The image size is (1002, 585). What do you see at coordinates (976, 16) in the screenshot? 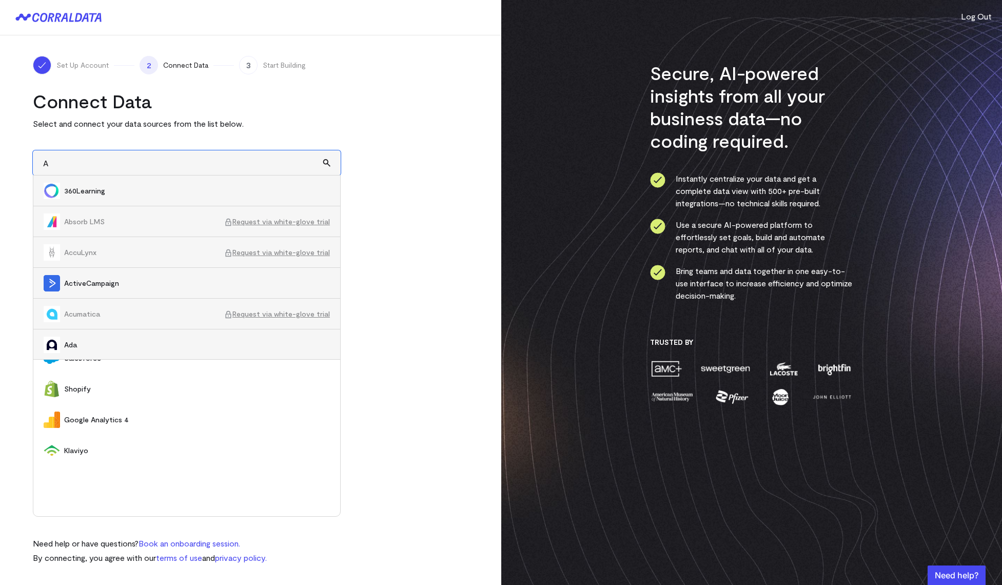
I see `button: Log Out` at bounding box center [976, 16].